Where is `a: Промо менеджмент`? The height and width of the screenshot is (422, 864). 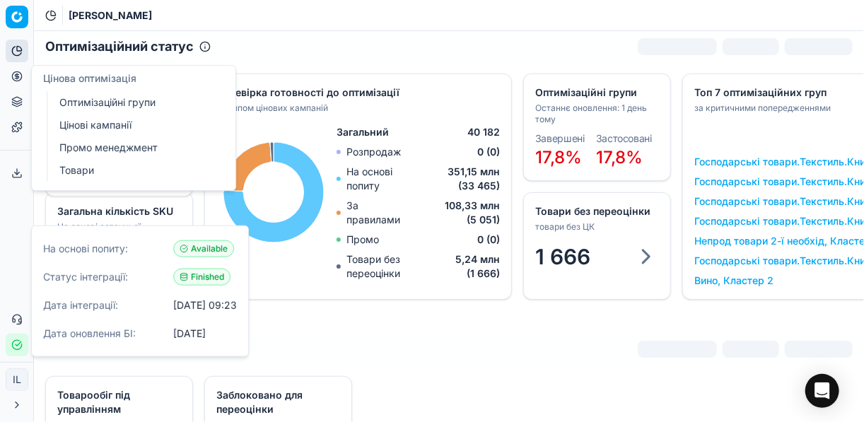
a: Промо менеджмент is located at coordinates (136, 148).